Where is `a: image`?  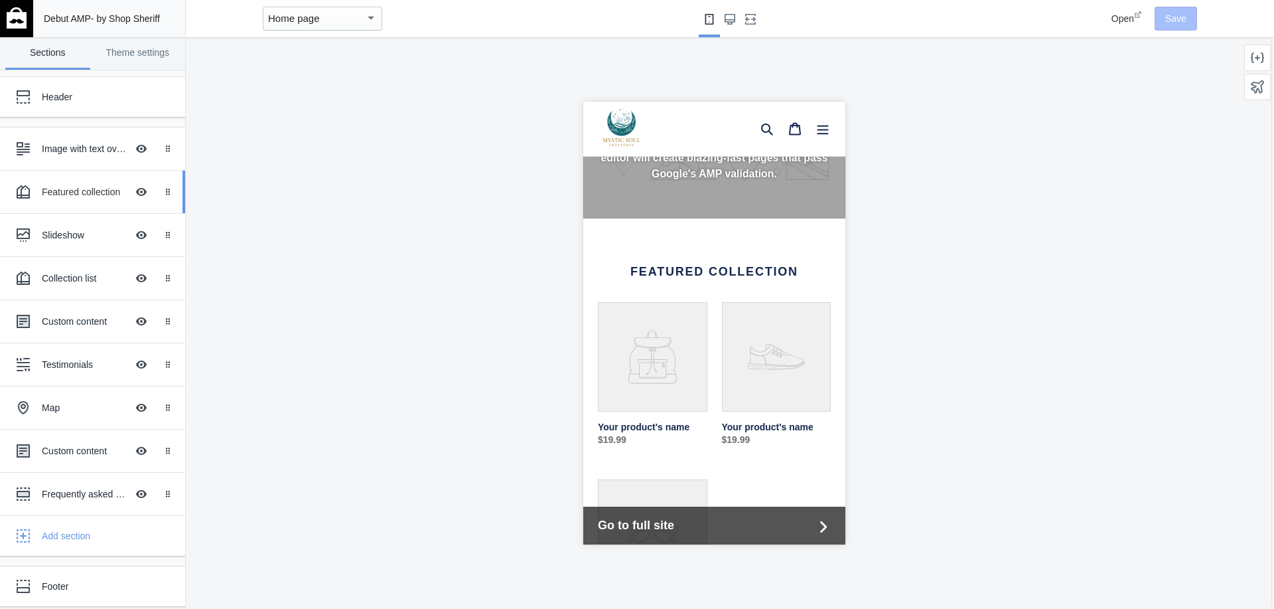 a: image is located at coordinates (38, 27).